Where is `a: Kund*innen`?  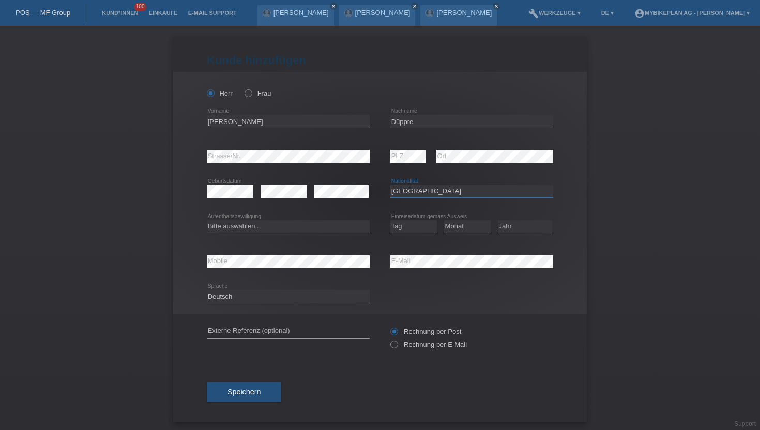 a: Kund*innen is located at coordinates (120, 13).